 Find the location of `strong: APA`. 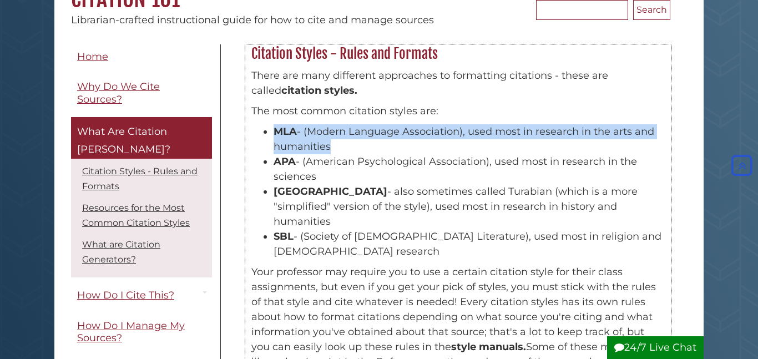

strong: APA is located at coordinates (285, 162).